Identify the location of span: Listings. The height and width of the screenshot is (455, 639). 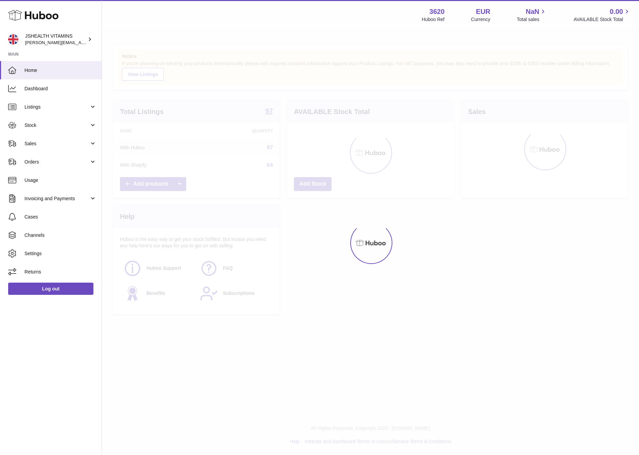
(57, 107).